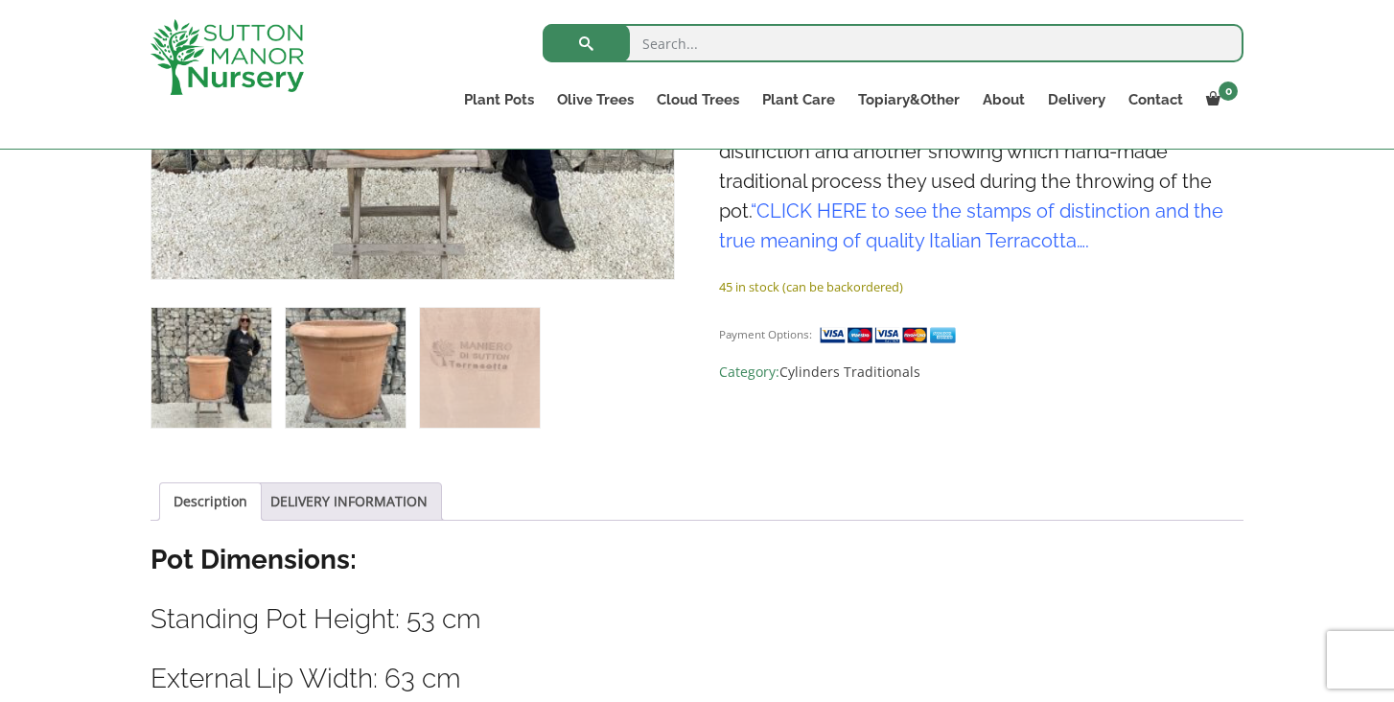  Describe the element at coordinates (892, 43) in the screenshot. I see `input: Search...` at that location.